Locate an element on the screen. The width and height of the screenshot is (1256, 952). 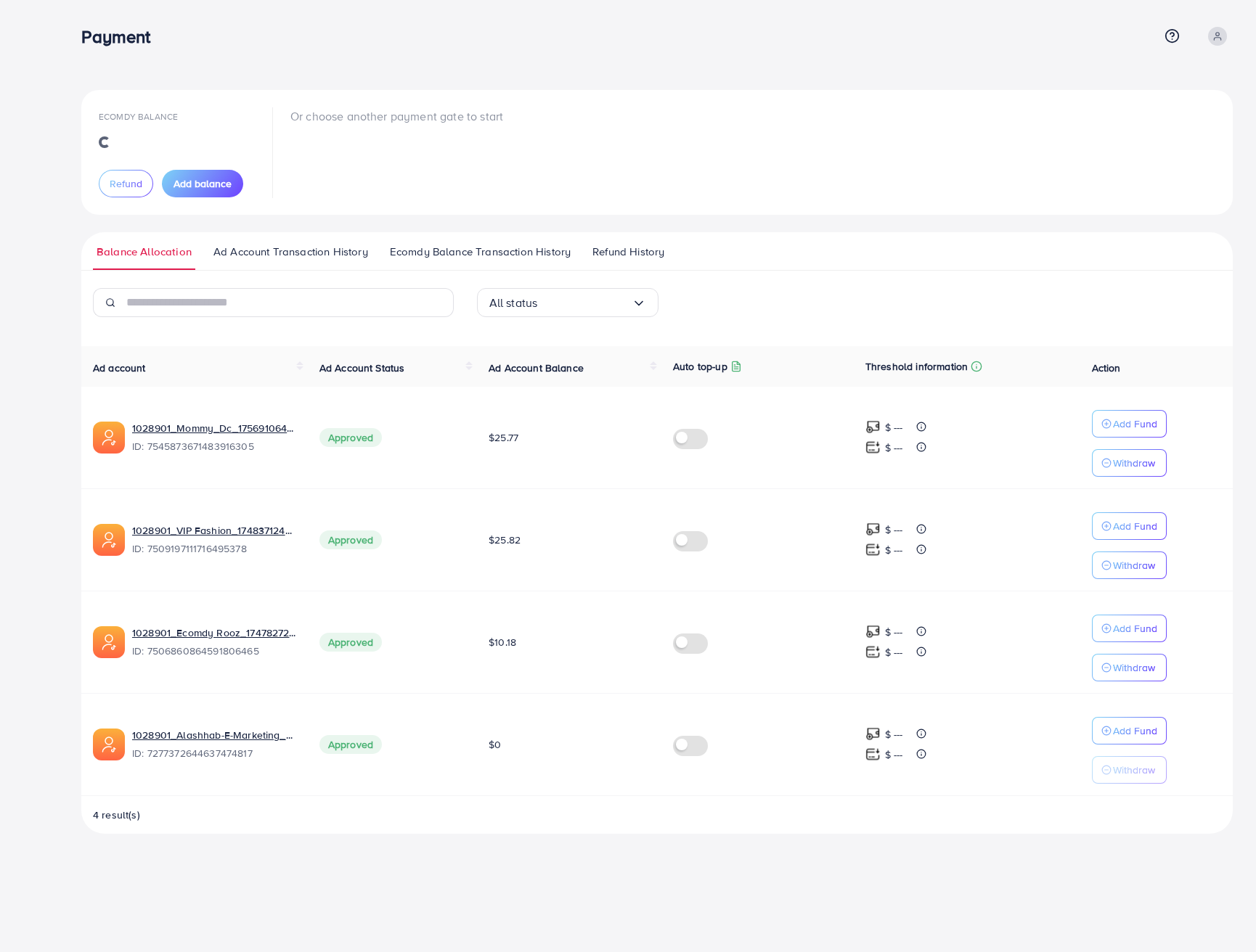
span: ID: 7277372644637474817 is located at coordinates (214, 753).